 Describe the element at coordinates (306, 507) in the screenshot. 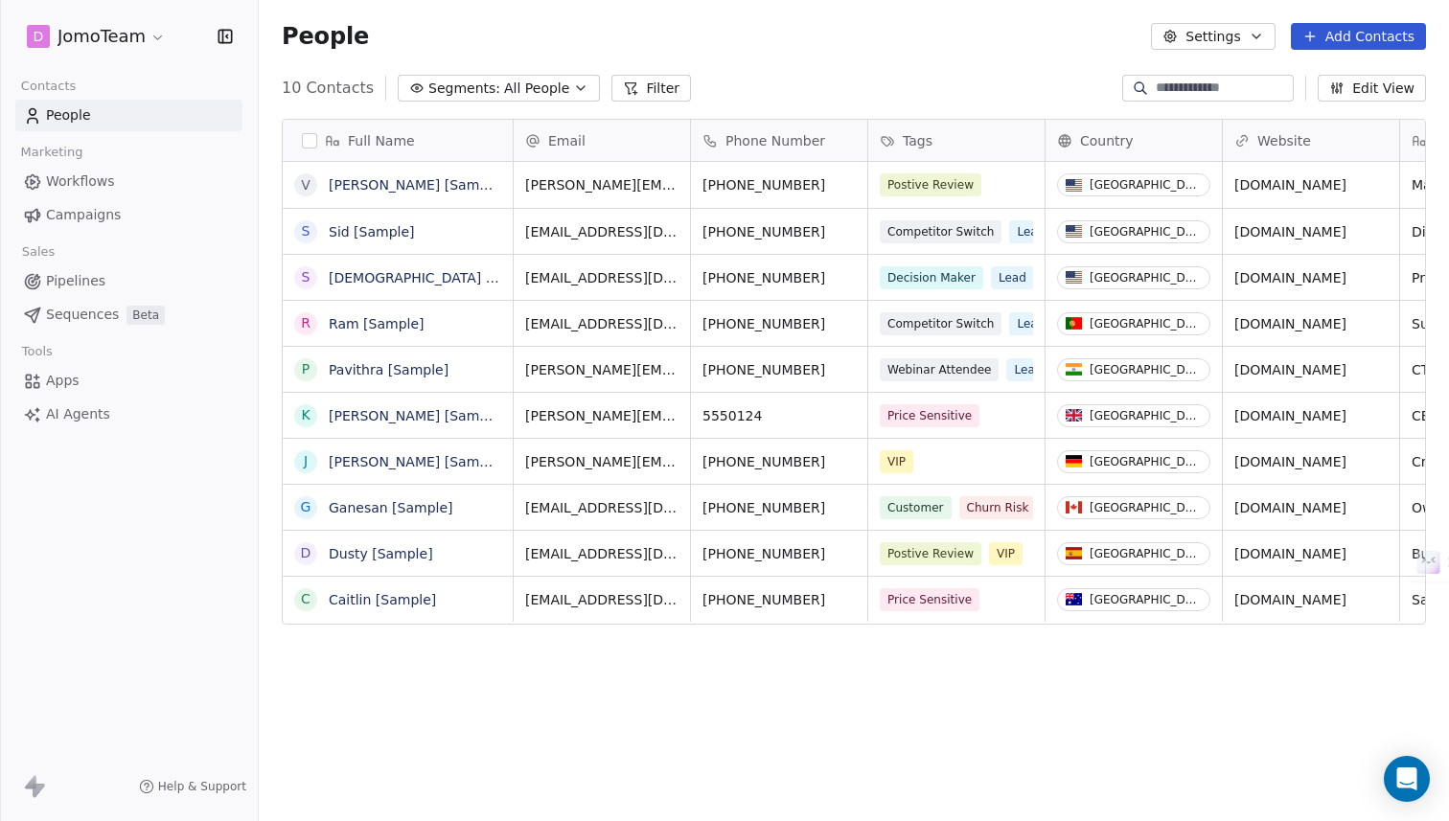

I see `div: G` at that location.